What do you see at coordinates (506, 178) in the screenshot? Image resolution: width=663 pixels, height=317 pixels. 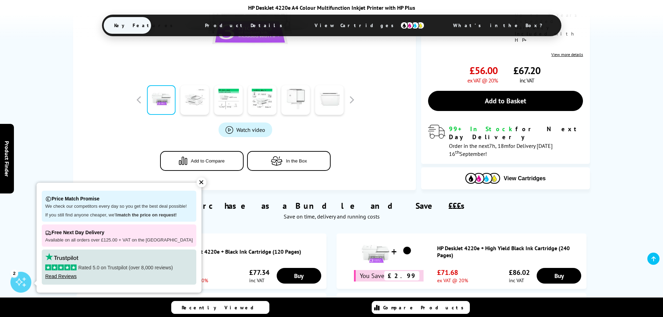 I see `button: View Cartridges` at bounding box center [506, 178].